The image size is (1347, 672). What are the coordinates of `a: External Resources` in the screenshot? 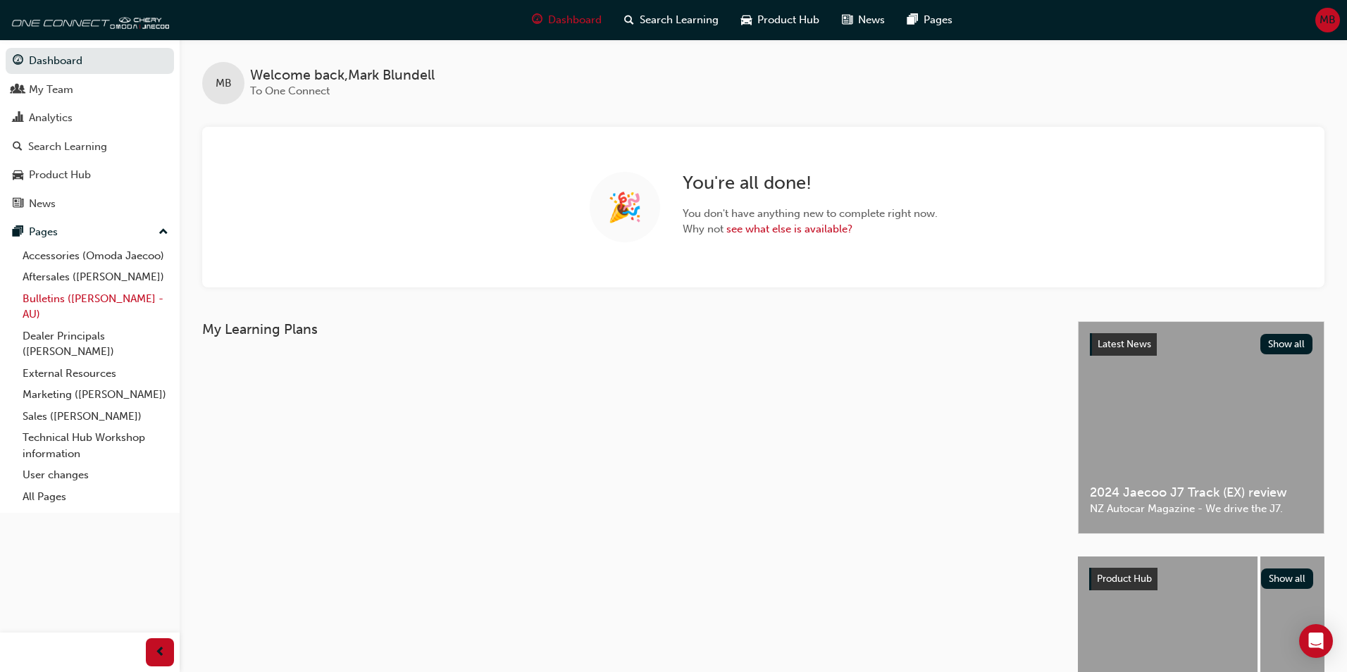 It's located at (95, 374).